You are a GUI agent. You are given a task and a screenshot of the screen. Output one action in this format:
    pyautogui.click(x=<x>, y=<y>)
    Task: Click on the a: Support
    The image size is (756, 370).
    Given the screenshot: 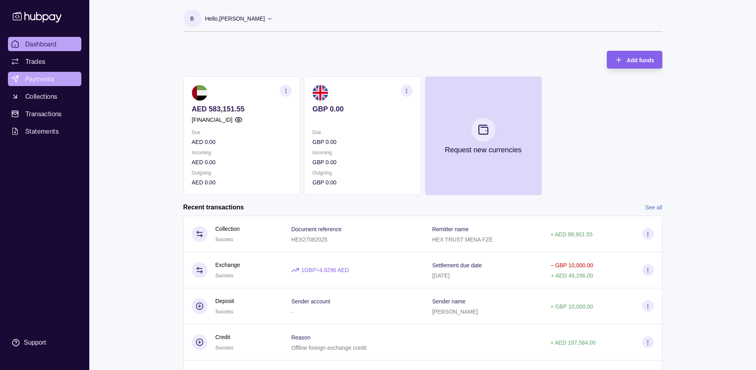 What is the action you would take?
    pyautogui.click(x=44, y=343)
    